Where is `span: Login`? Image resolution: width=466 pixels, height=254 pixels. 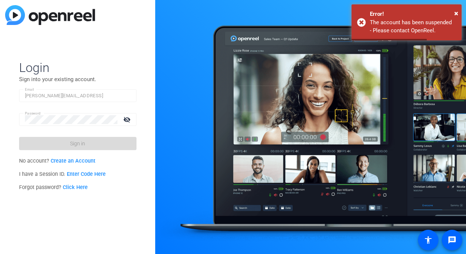 span: Login is located at coordinates (78, 67).